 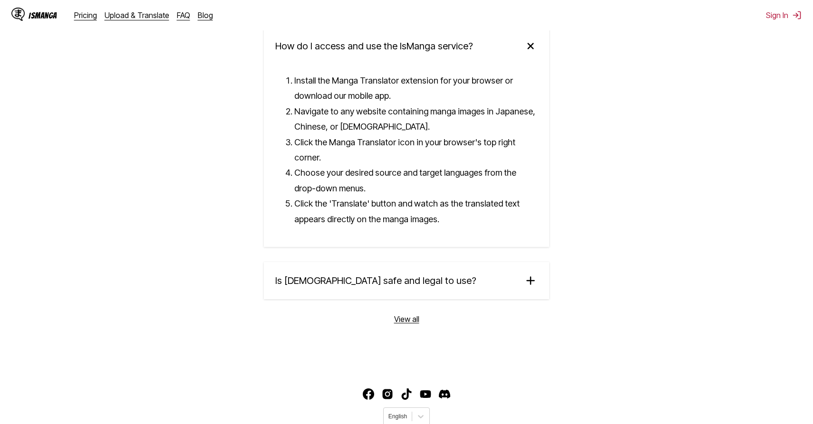 I want to click on a: Blog, so click(x=205, y=15).